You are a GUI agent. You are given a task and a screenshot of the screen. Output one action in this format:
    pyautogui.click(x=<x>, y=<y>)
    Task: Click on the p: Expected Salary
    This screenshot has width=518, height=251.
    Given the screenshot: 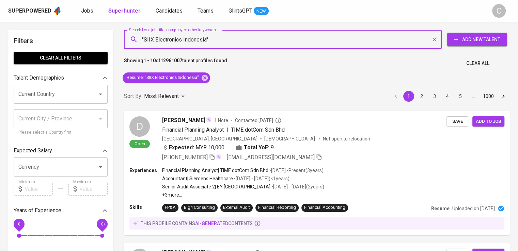 What is the action you would take?
    pyautogui.click(x=33, y=151)
    